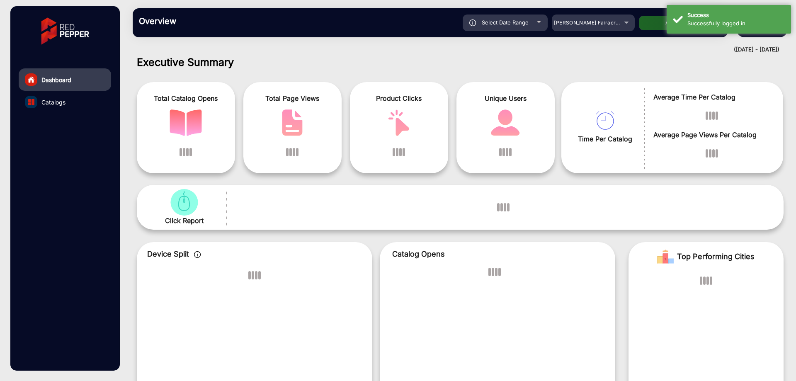  What do you see at coordinates (65, 102) in the screenshot?
I see `a: Catalogs` at bounding box center [65, 102].